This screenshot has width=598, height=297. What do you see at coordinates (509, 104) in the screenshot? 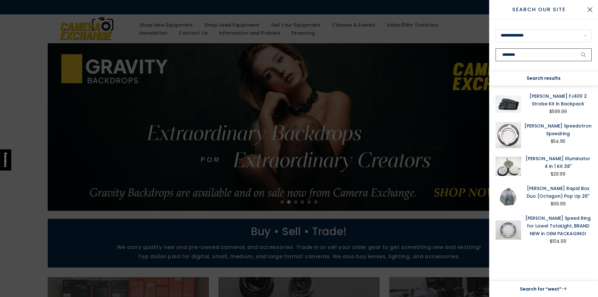
I see `img: Westcott FJ400 2 Strobe Kit in Backpack Studio Lighting and Equipment - Strobe Accessories Westco...` at bounding box center [509, 104].